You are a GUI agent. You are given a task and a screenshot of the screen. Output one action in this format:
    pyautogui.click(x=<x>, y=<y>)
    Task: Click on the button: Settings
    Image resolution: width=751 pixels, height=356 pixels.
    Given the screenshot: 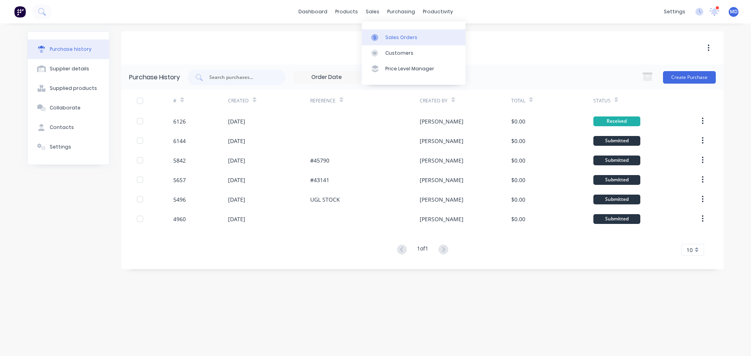 What is the action you would take?
    pyautogui.click(x=68, y=147)
    